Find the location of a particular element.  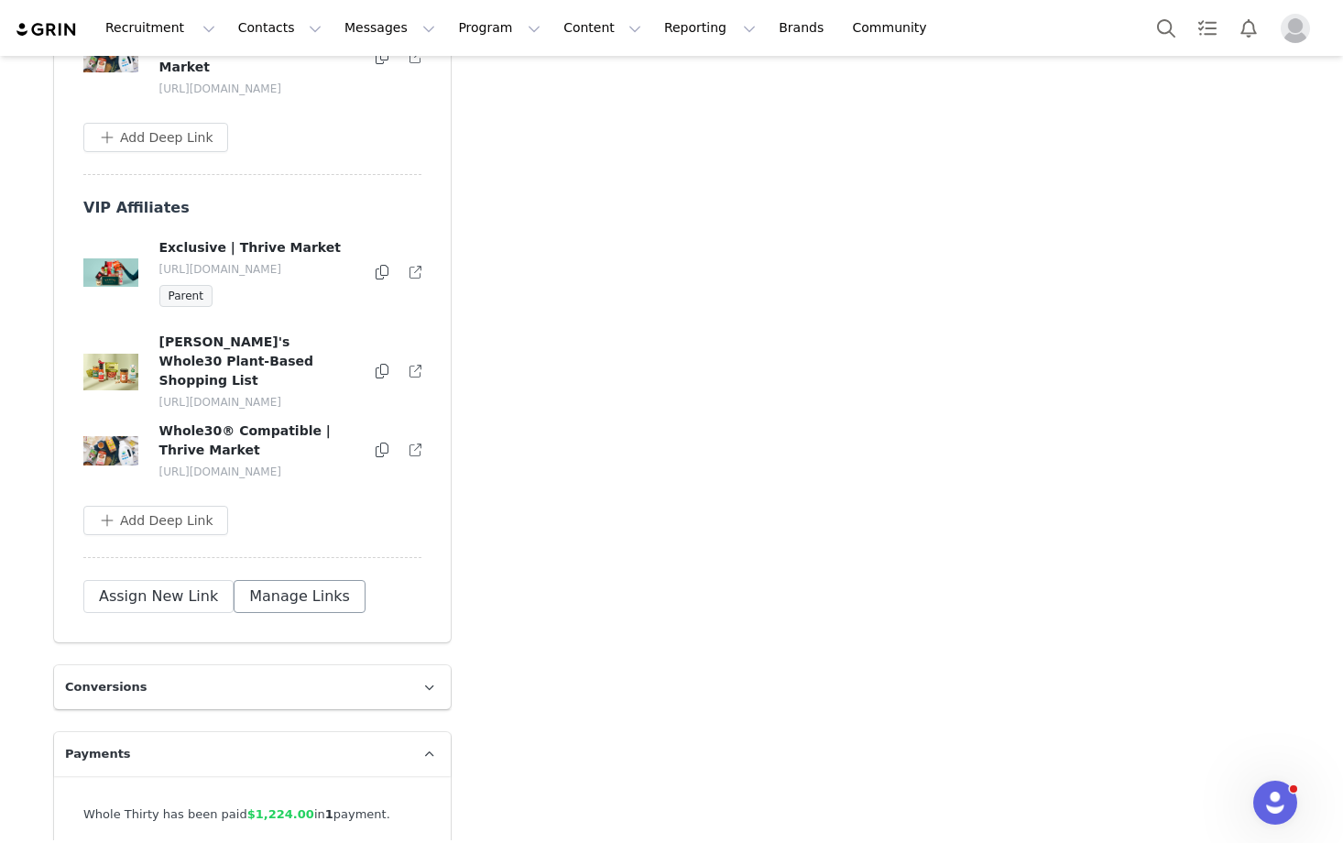

button: Recruitment is located at coordinates (160, 27).